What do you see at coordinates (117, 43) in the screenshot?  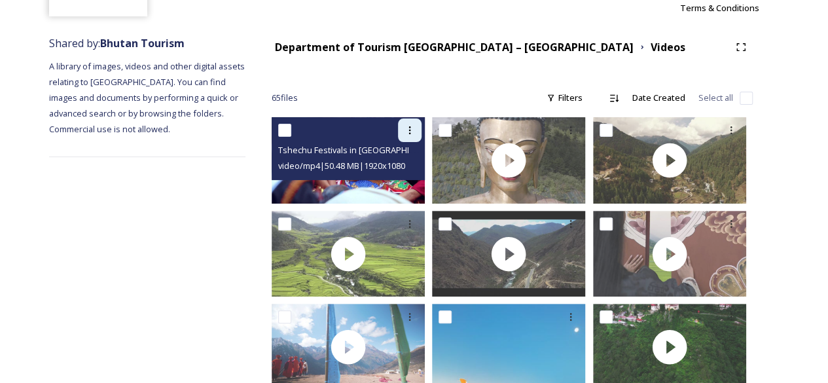 I see `span: Shared by:` at bounding box center [117, 43].